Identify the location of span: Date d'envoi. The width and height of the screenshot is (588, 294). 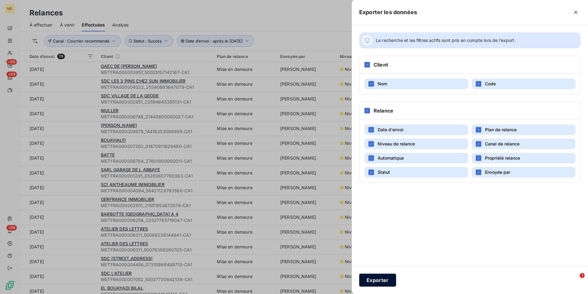
(391, 129).